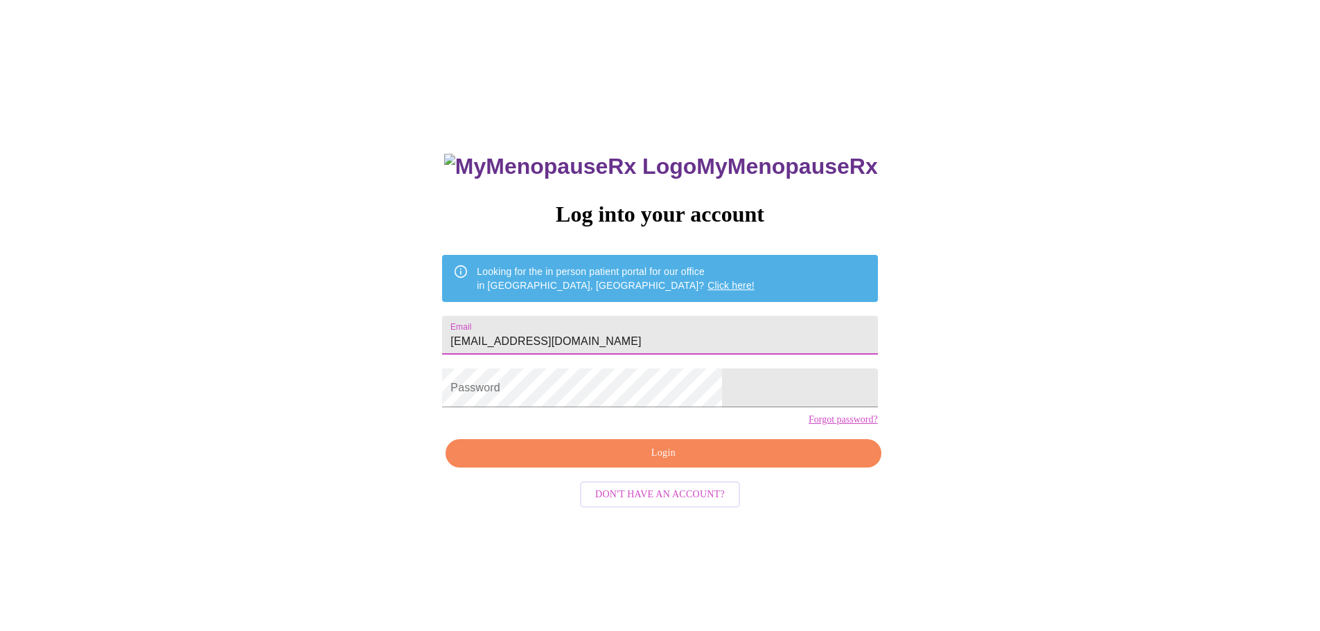  Describe the element at coordinates (663, 453) in the screenshot. I see `button: Login` at that location.